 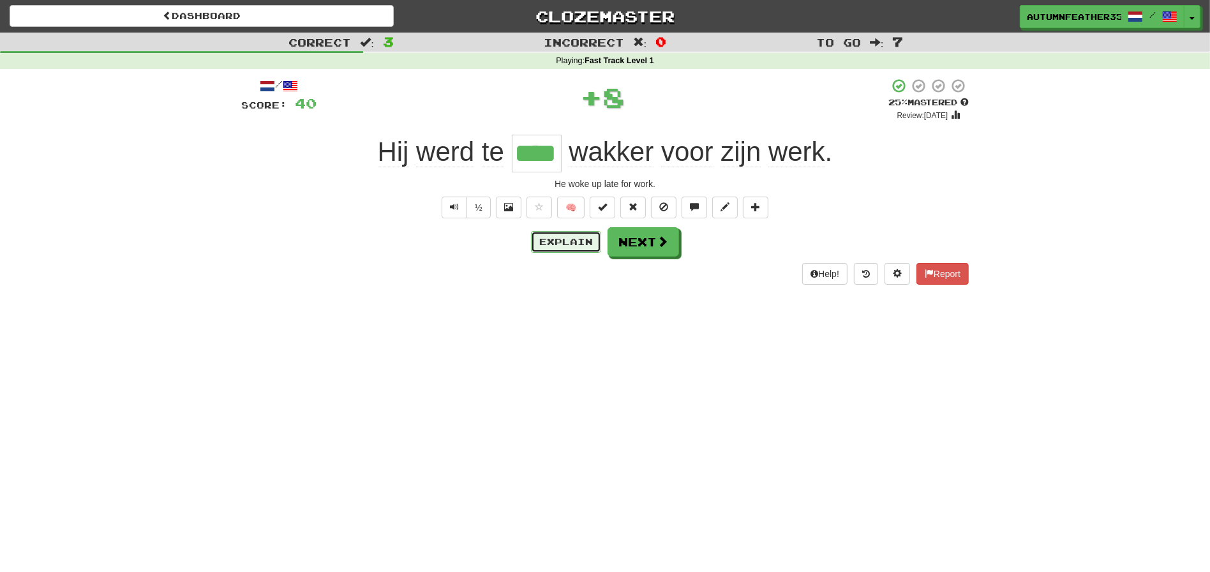 What do you see at coordinates (664, 207) in the screenshot?
I see `button: Ignore sentence (alt+i)` at bounding box center [664, 207].